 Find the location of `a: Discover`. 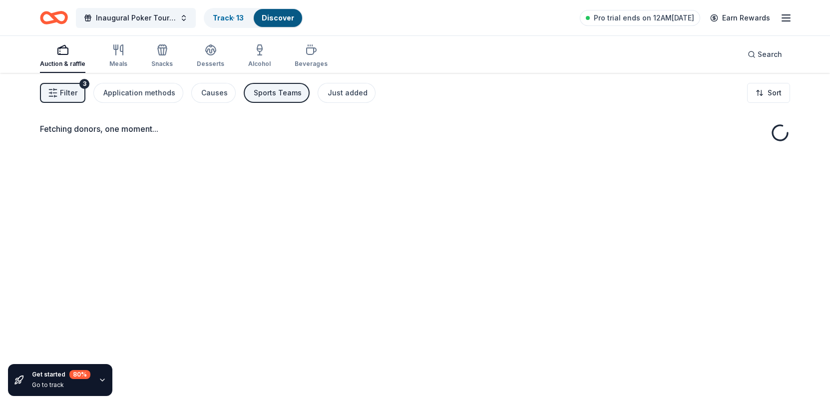

a: Discover is located at coordinates (278, 17).